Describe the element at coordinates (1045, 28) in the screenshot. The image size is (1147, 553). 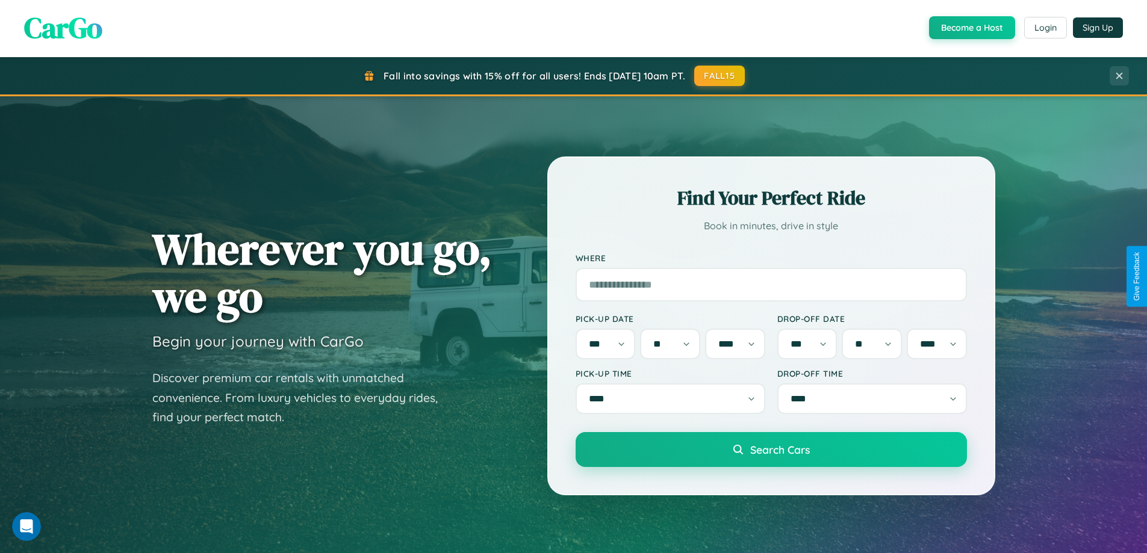
I see `button: Login` at that location.